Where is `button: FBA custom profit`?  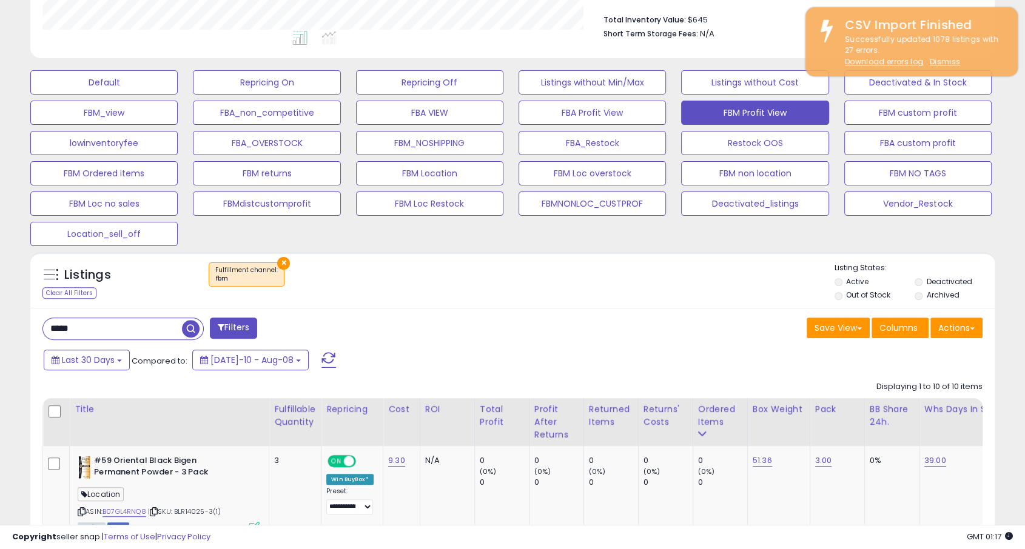 button: FBA custom profit is located at coordinates (918, 143).